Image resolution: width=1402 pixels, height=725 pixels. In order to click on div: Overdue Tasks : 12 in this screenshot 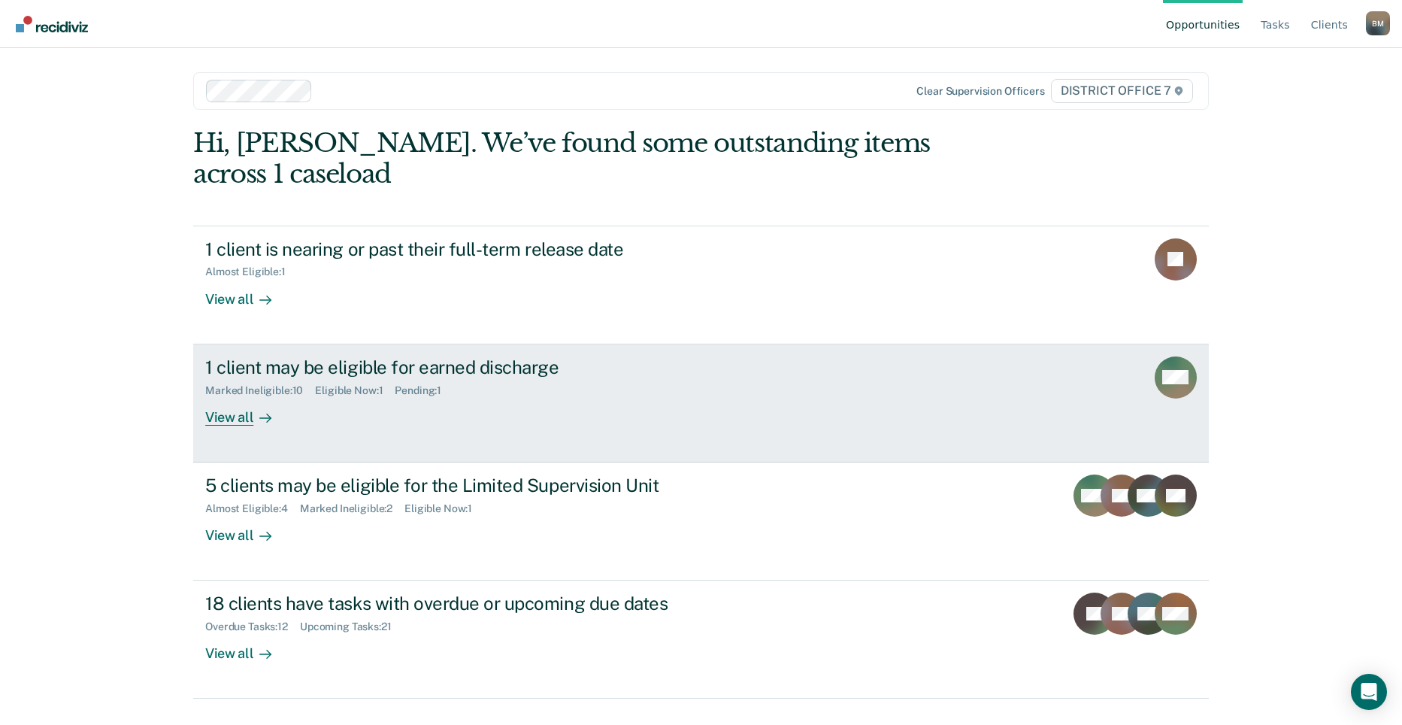, I will do `click(253, 626)`.